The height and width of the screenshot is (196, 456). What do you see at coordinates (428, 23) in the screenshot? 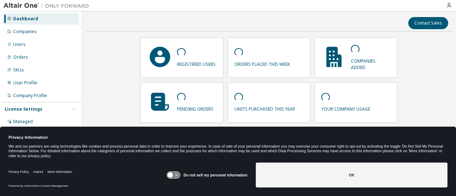
I see `button: Contact Sales` at bounding box center [428, 23].